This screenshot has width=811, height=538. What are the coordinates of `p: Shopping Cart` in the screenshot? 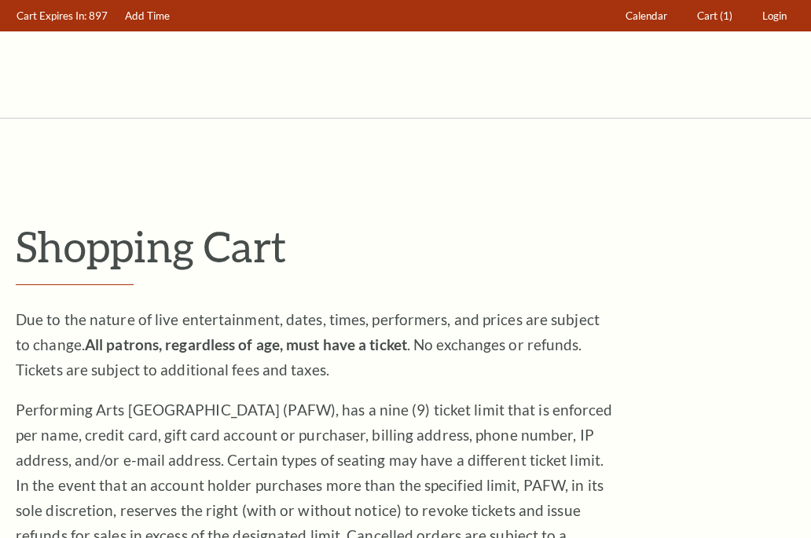 It's located at (406, 246).